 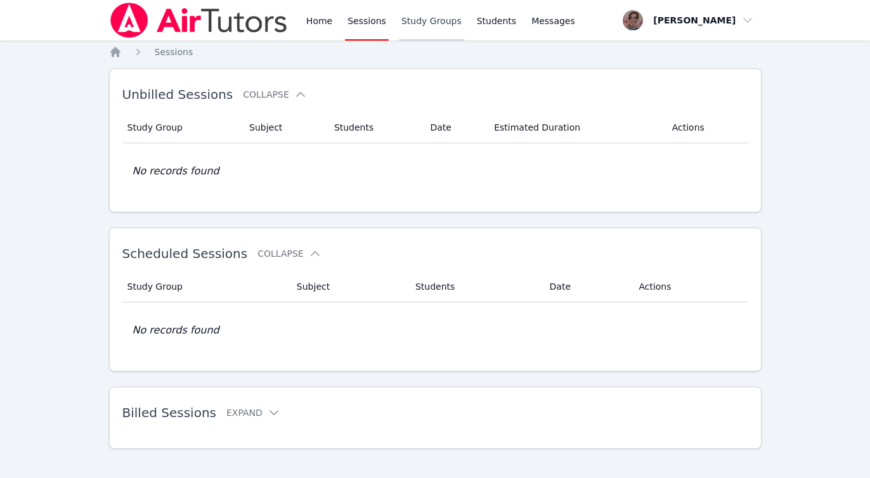 What do you see at coordinates (178, 94) in the screenshot?
I see `span: Unbilled Sessions` at bounding box center [178, 94].